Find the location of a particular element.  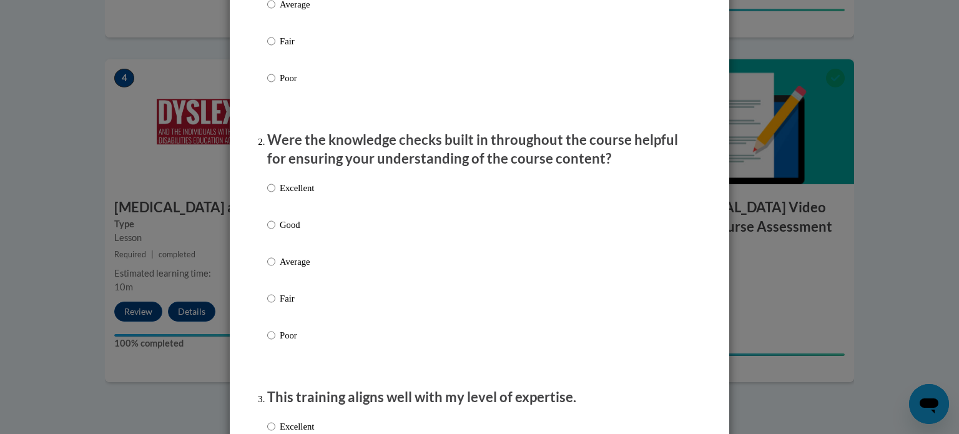

input: Average is located at coordinates (271, 262).